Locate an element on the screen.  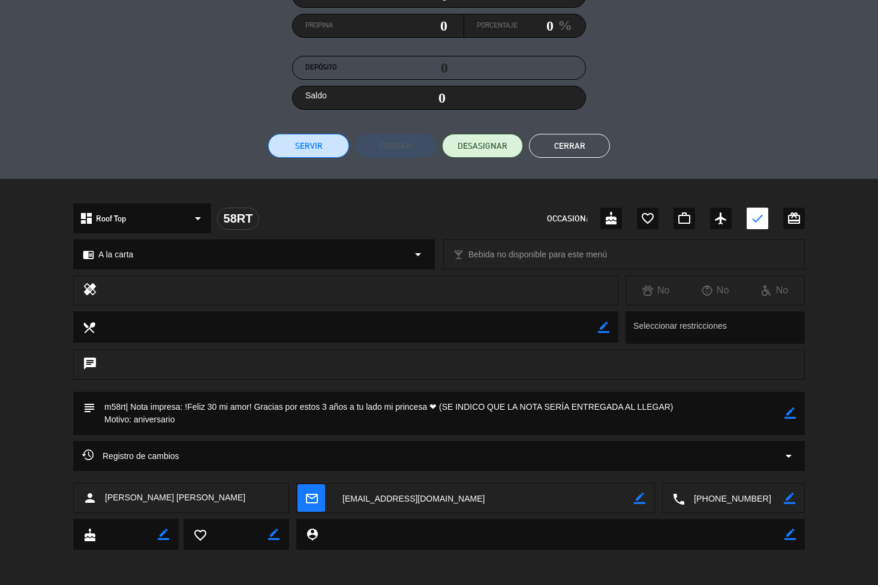
button: DESASIGNAR is located at coordinates (482, 146).